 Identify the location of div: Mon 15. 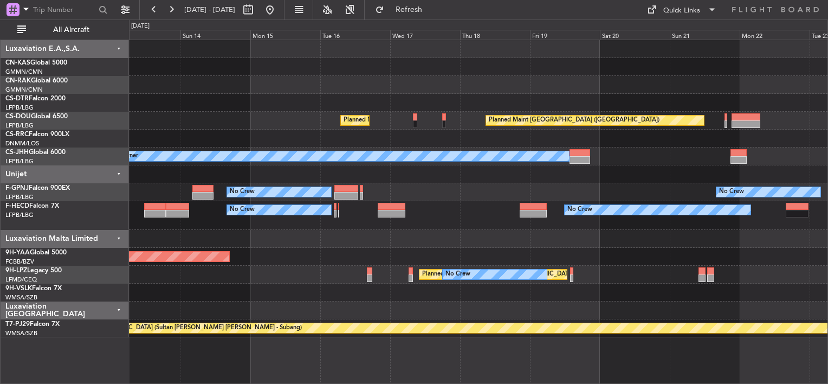
(285, 35).